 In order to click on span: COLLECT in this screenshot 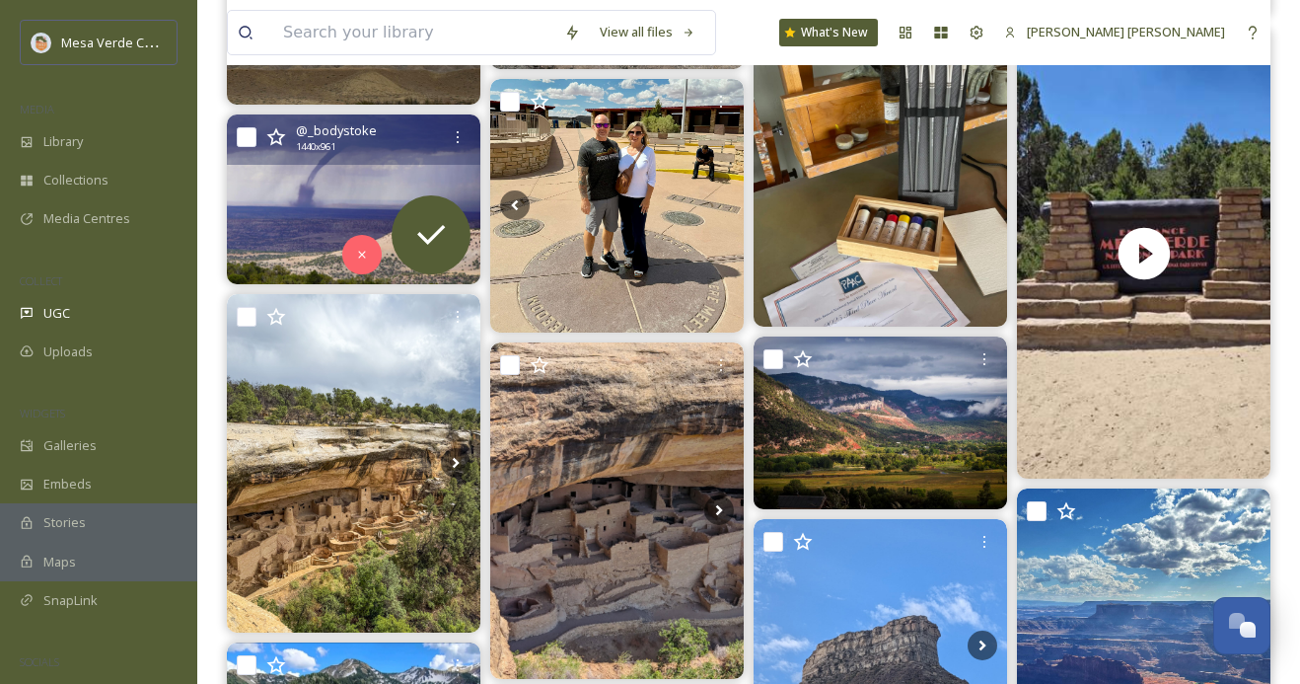, I will do `click(40, 280)`.